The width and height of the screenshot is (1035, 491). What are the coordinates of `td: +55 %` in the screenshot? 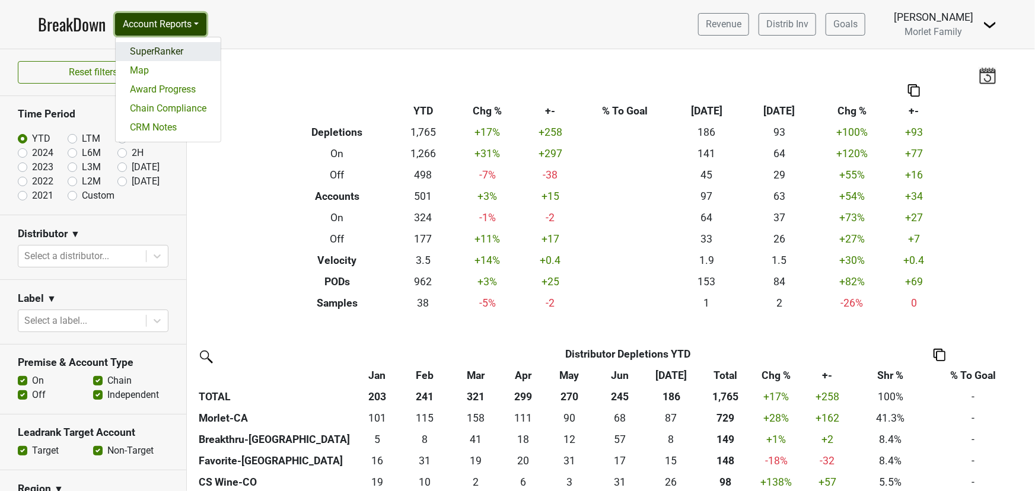 It's located at (852, 175).